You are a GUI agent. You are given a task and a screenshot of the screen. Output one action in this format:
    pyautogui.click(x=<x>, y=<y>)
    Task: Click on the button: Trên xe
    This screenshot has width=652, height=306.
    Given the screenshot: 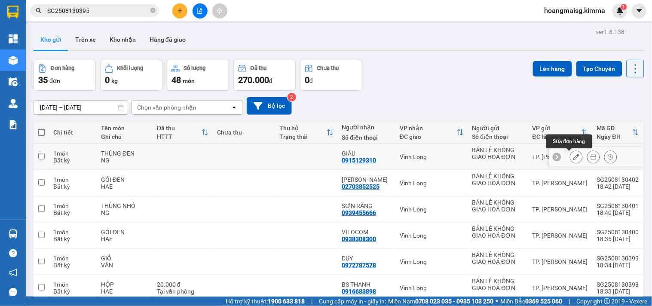 What is the action you would take?
    pyautogui.click(x=85, y=40)
    